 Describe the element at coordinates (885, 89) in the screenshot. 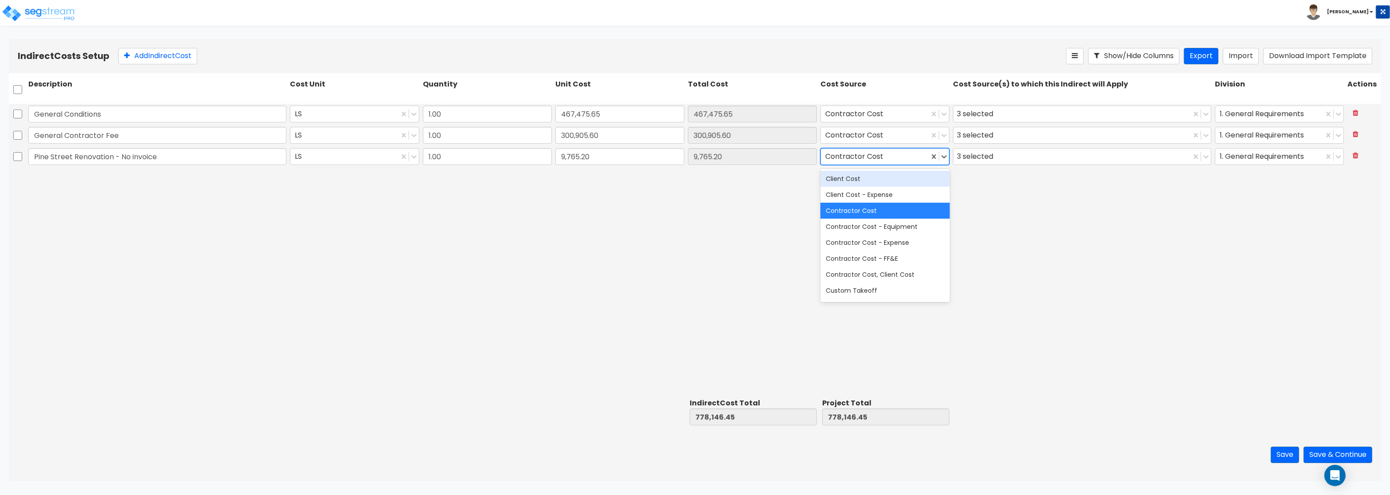

I see `div: Cost Source` at that location.